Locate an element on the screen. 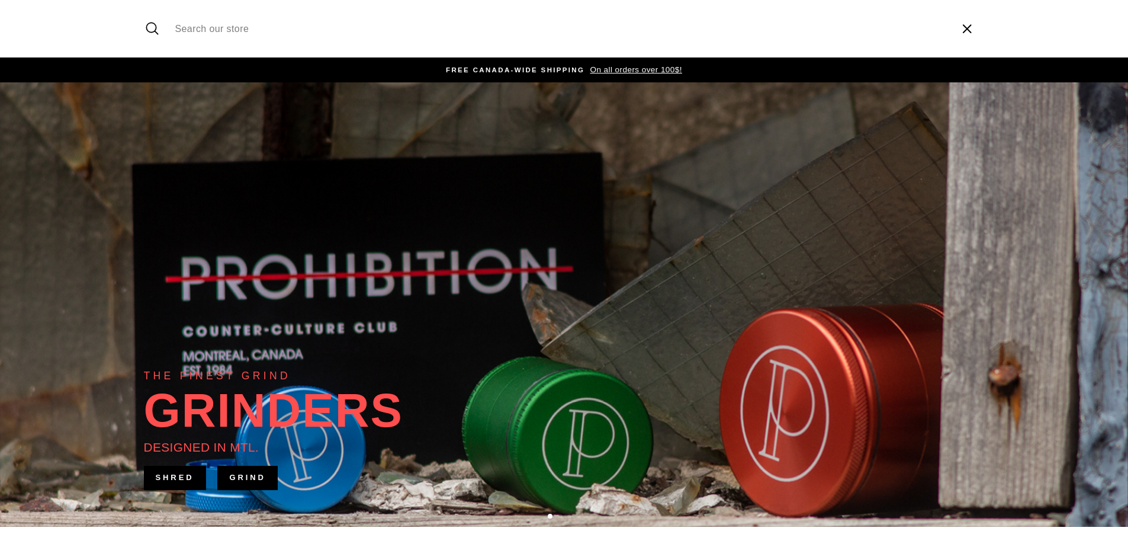  button: 1 is located at coordinates (551, 516).